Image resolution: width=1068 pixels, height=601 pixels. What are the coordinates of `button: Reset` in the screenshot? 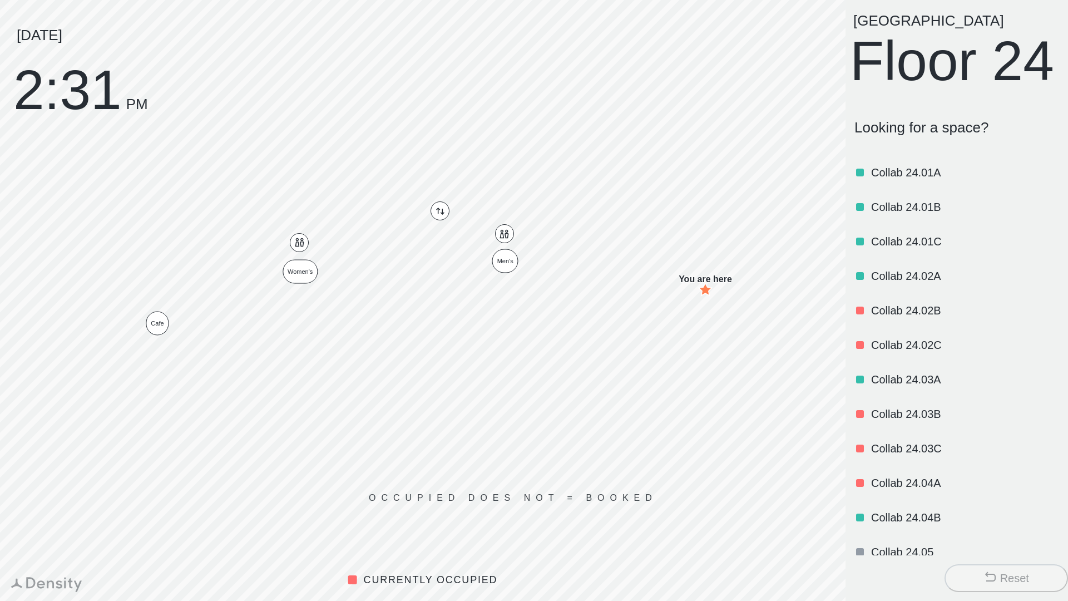 It's located at (1006, 578).